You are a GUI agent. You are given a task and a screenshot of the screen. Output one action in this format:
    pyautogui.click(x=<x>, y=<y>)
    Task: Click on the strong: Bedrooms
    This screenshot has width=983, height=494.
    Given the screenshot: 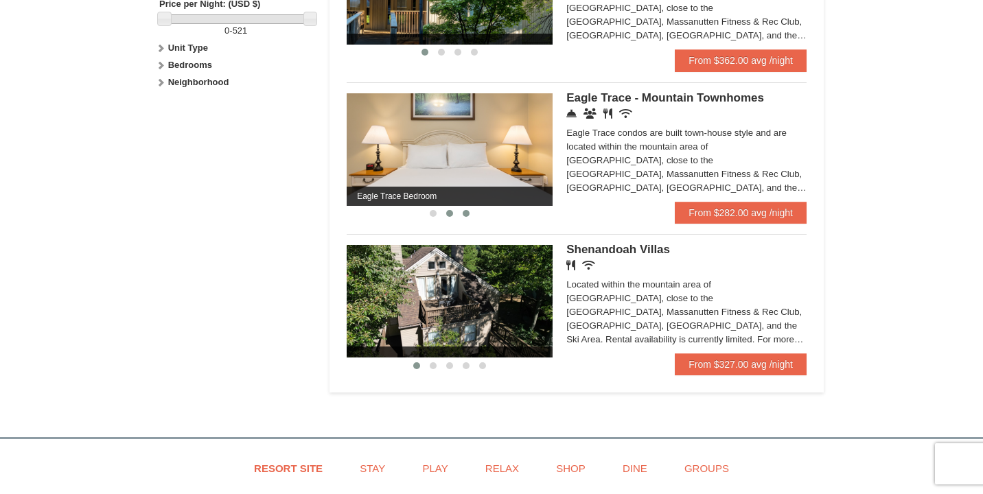 What is the action you would take?
    pyautogui.click(x=190, y=65)
    